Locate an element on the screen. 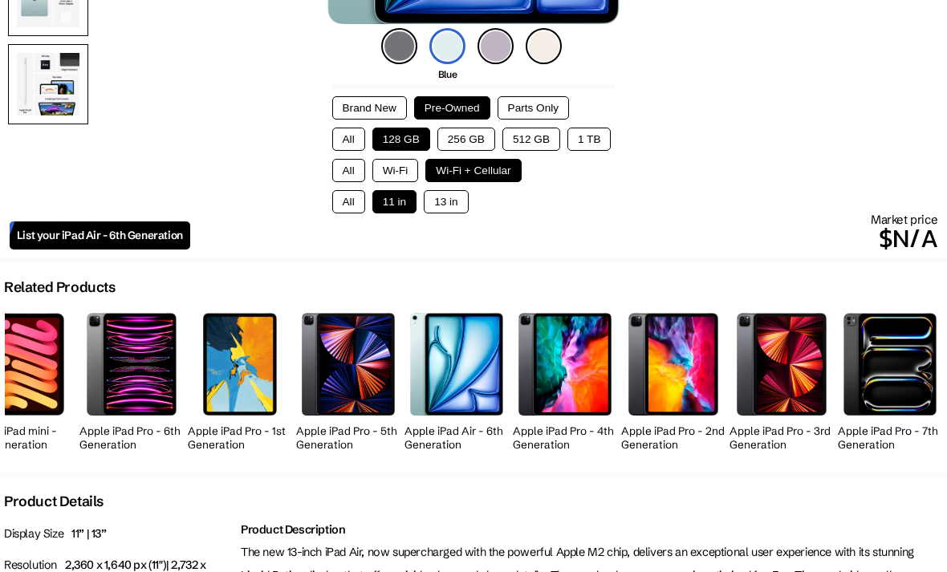 This screenshot has height=572, width=947. h2: Product Details is located at coordinates (54, 501).